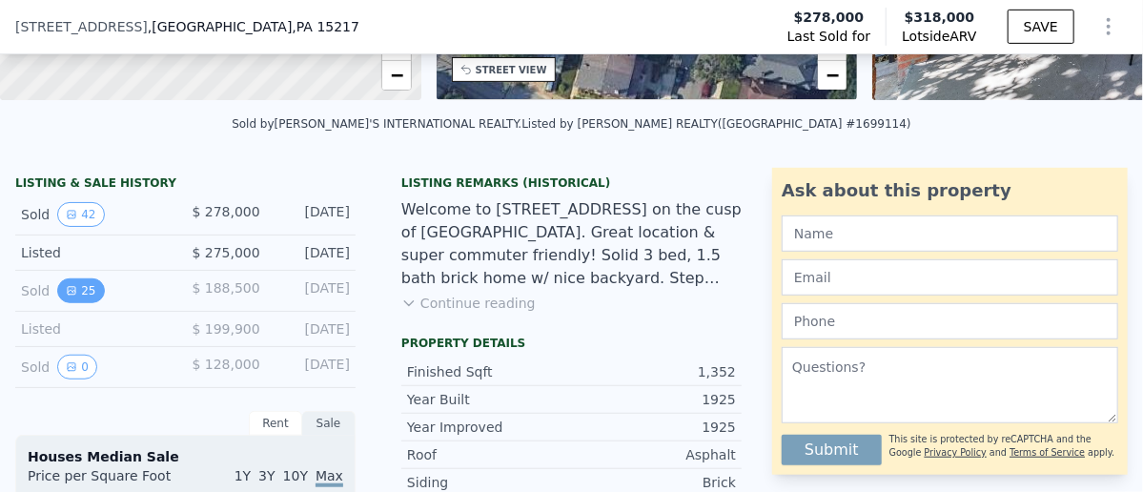  I want to click on div: Houses Median Sale, so click(185, 457).